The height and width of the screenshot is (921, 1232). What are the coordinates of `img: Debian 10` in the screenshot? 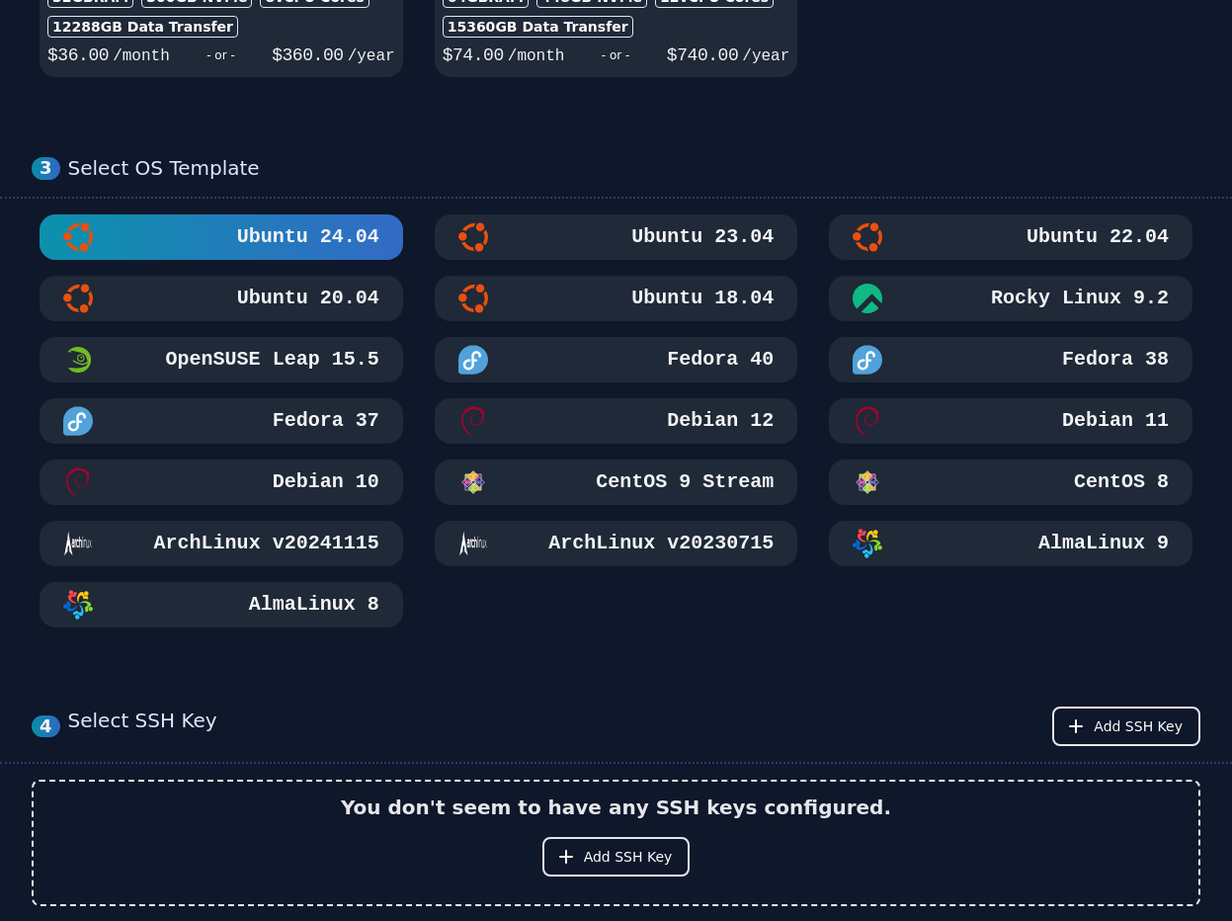 It's located at (78, 482).